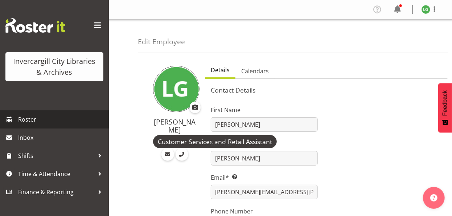  I want to click on img: Rosterit website logo, so click(35, 25).